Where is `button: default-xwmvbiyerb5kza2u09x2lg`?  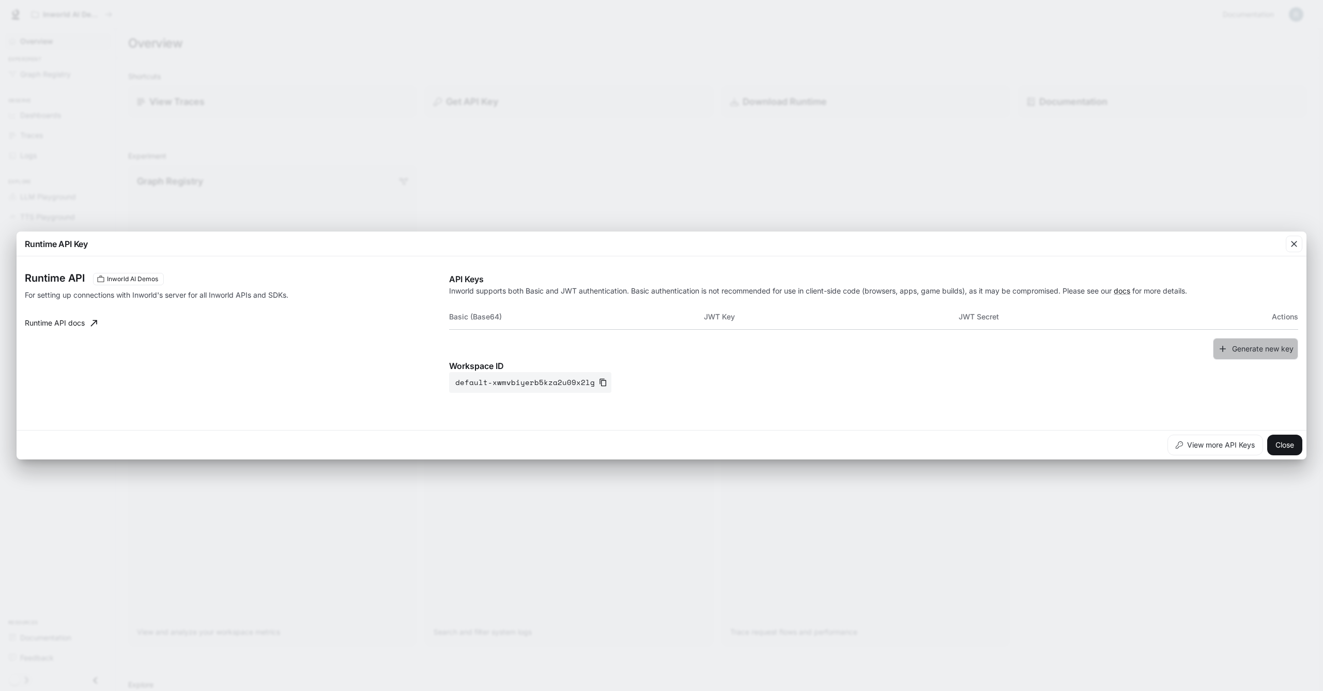
button: default-xwmvbiyerb5kza2u09x2lg is located at coordinates (530, 382).